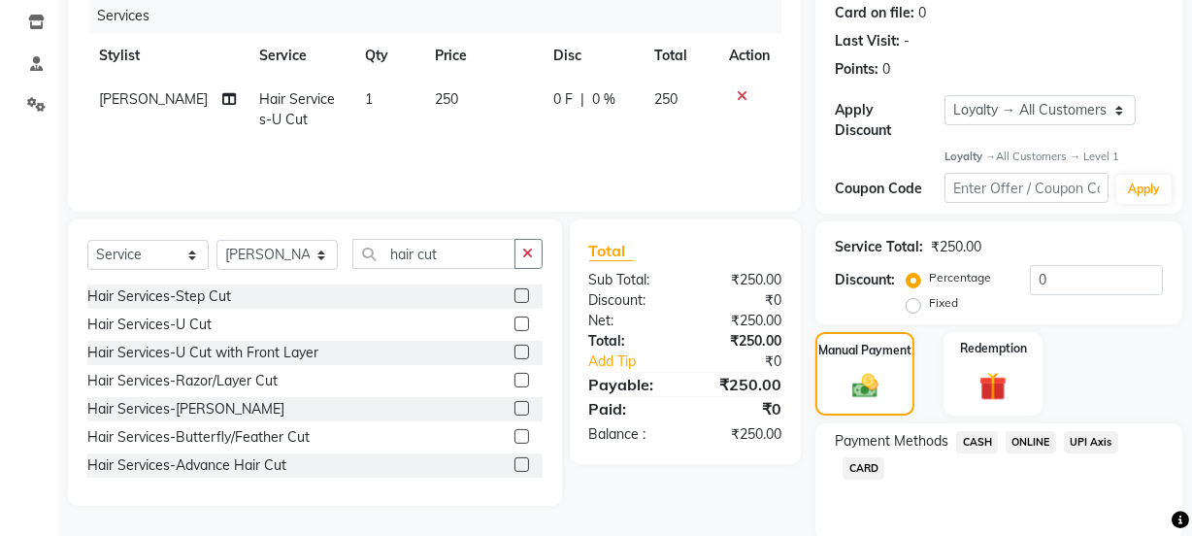  Describe the element at coordinates (1031, 442) in the screenshot. I see `span: ONLINE` at that location.